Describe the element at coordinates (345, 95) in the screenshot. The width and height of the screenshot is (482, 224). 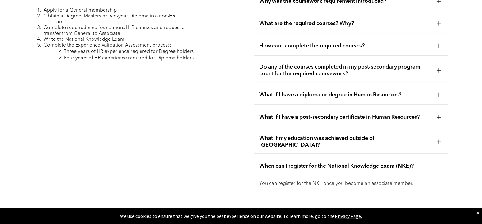
I see `span: What if I have a diploma or degree in Human Resources?` at that location.